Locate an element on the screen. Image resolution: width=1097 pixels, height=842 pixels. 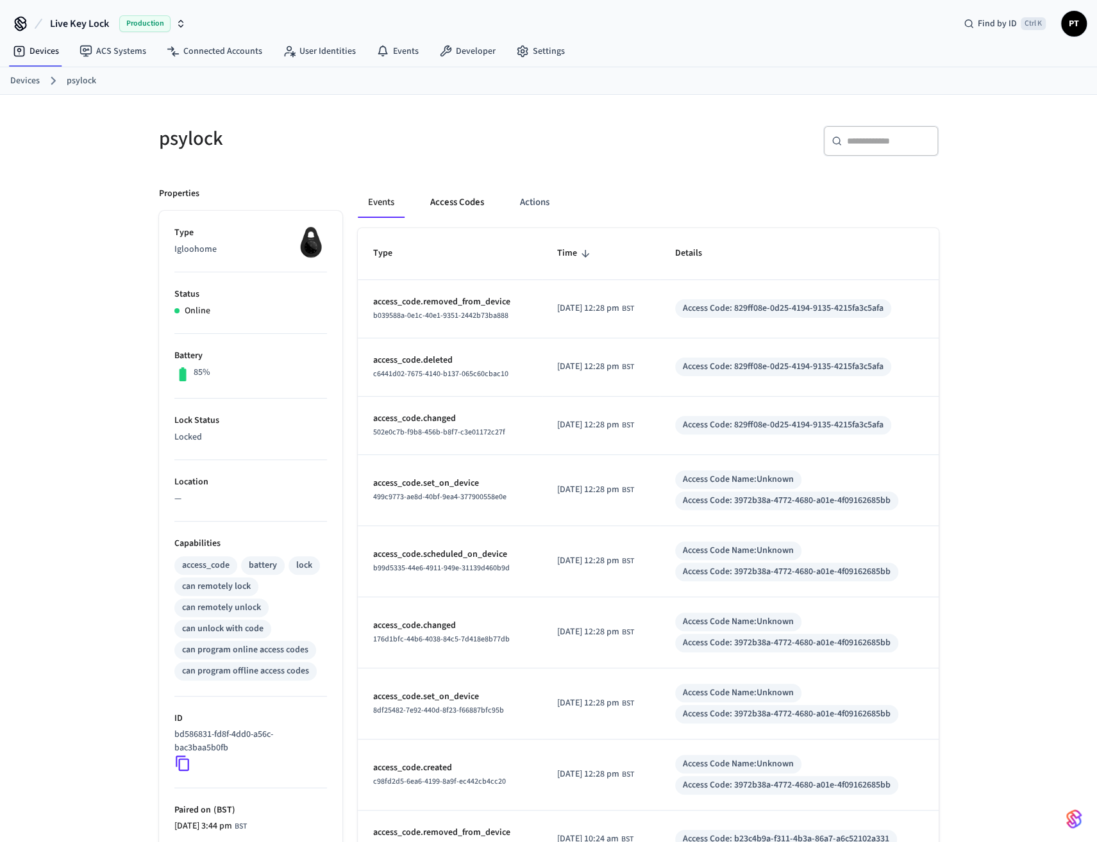
span: PT is located at coordinates (1074, 24).